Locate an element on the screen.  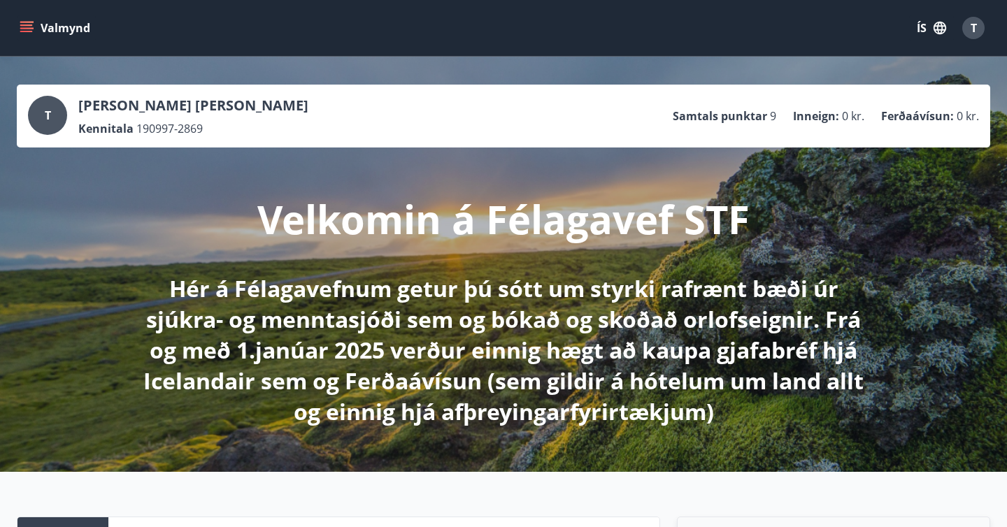
button: T is located at coordinates (974, 28).